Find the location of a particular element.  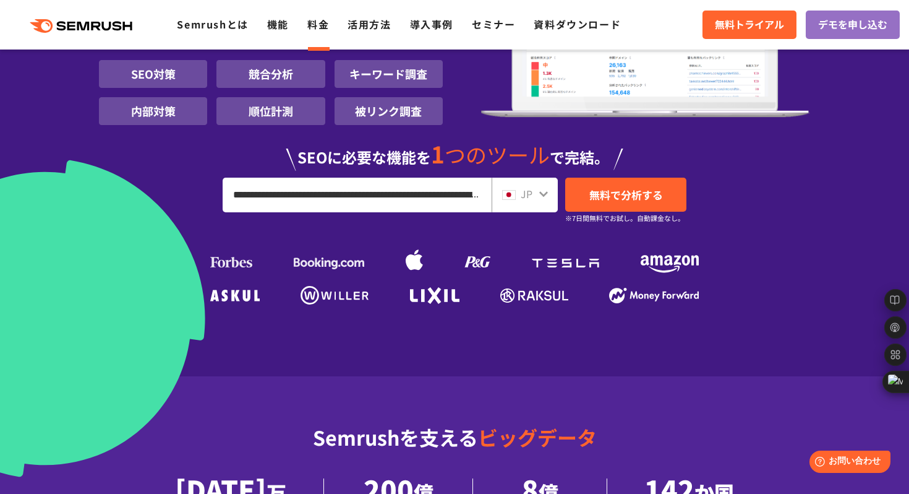

li: 順位計測 is located at coordinates (270, 111).